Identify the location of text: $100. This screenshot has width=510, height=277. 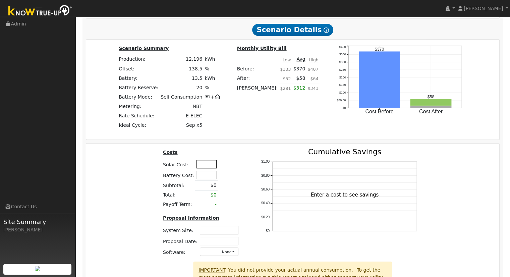
(343, 93).